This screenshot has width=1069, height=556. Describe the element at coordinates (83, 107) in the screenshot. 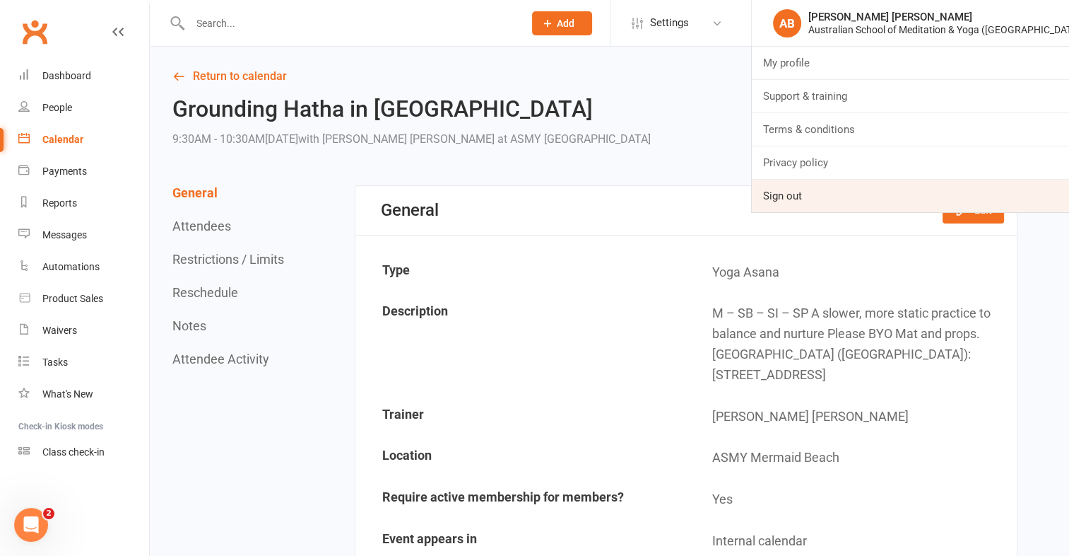

I see `a: People` at that location.